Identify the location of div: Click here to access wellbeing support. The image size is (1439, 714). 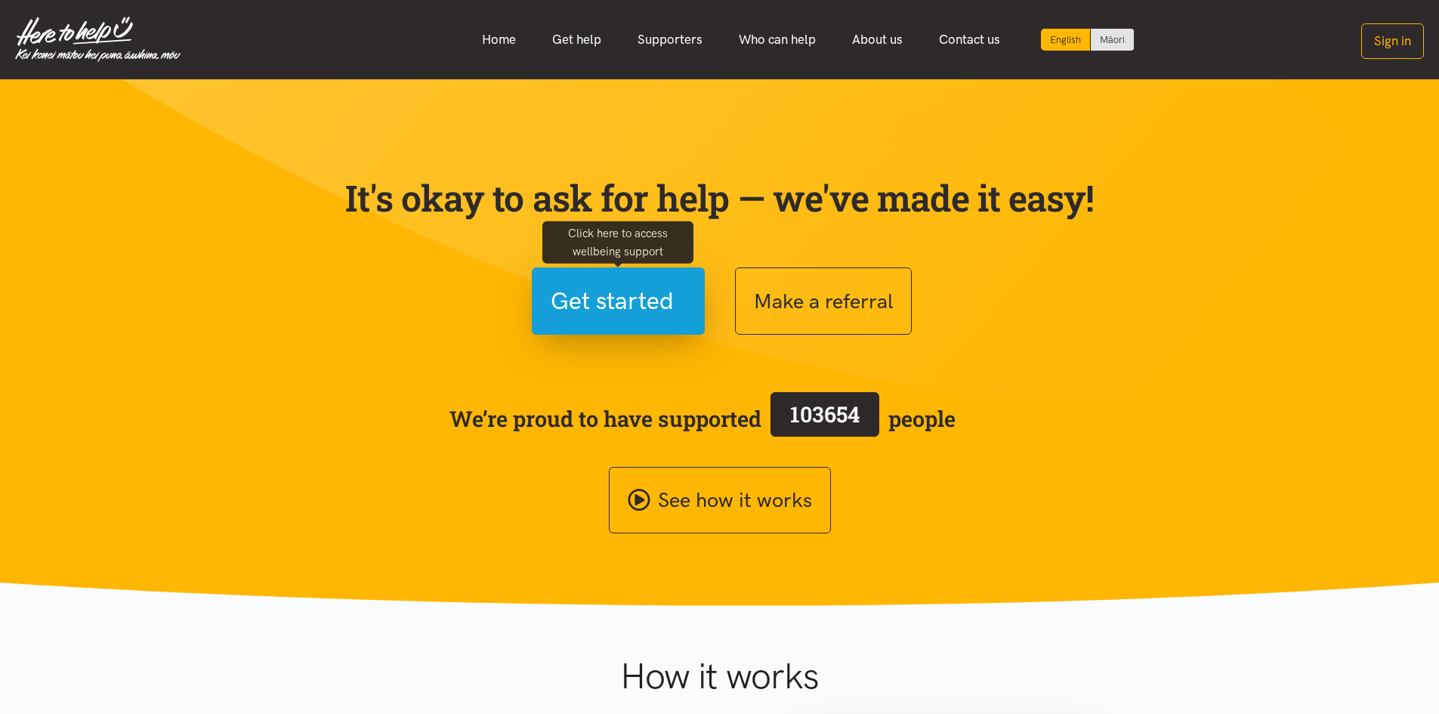
(618, 242).